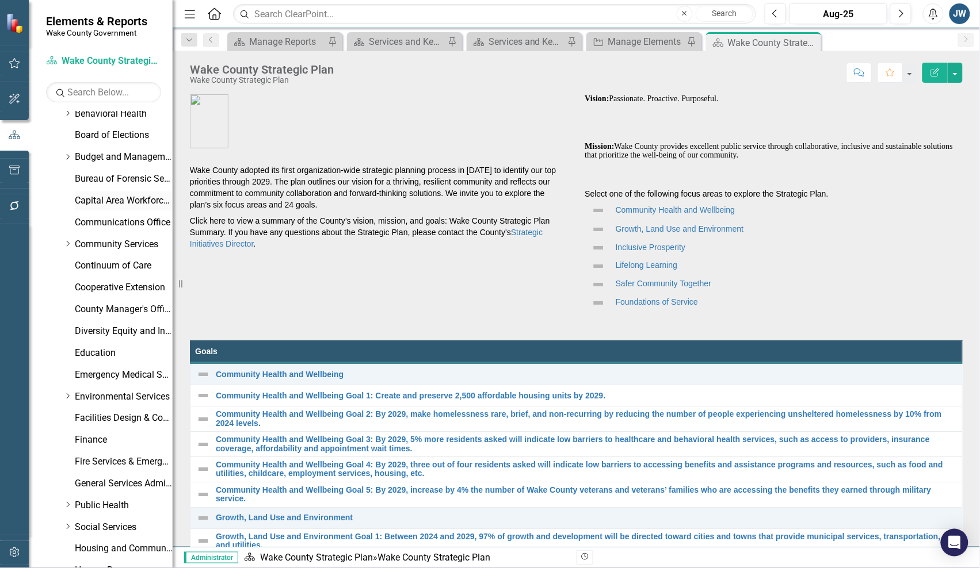  Describe the element at coordinates (650, 247) in the screenshot. I see `a: Inclusive Prosperity` at that location.